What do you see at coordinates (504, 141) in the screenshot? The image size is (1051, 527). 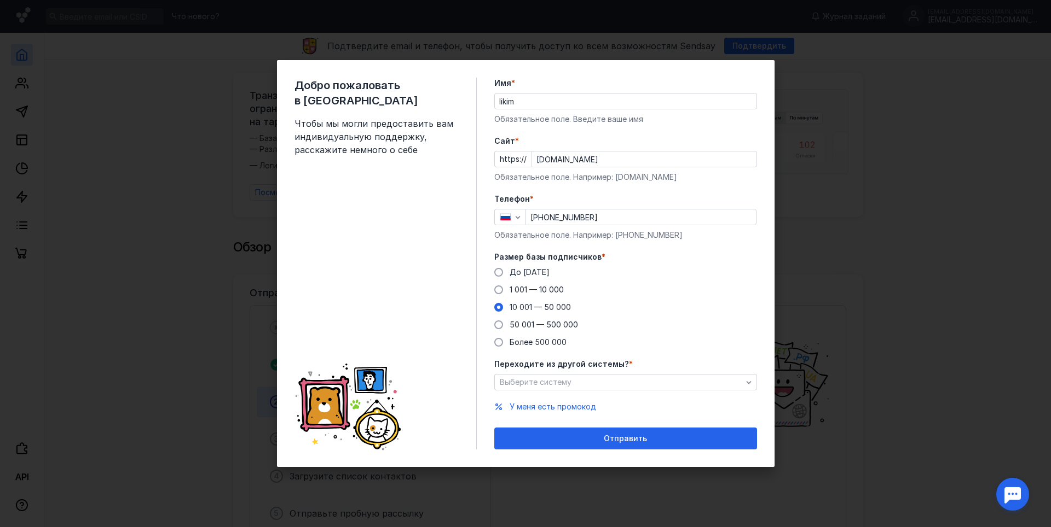 I see `span: Cайт` at bounding box center [504, 141].